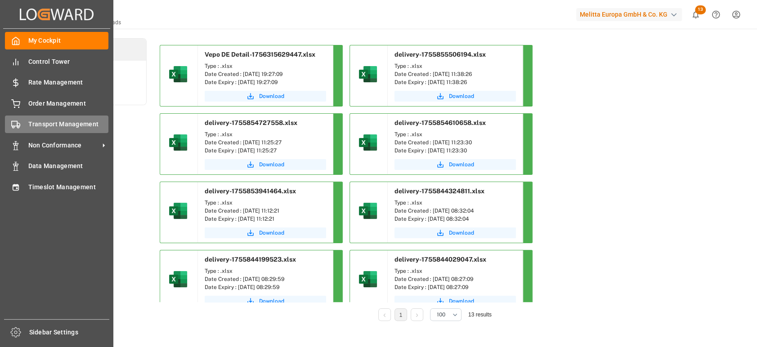  Describe the element at coordinates (446, 315) in the screenshot. I see `button: open menu` at that location.